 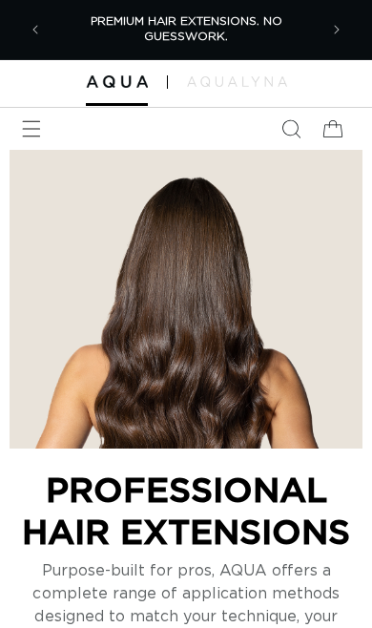 I want to click on span: PREMIUM HAIR EXTENSIONS. NO GUESSWORK., so click(x=186, y=29).